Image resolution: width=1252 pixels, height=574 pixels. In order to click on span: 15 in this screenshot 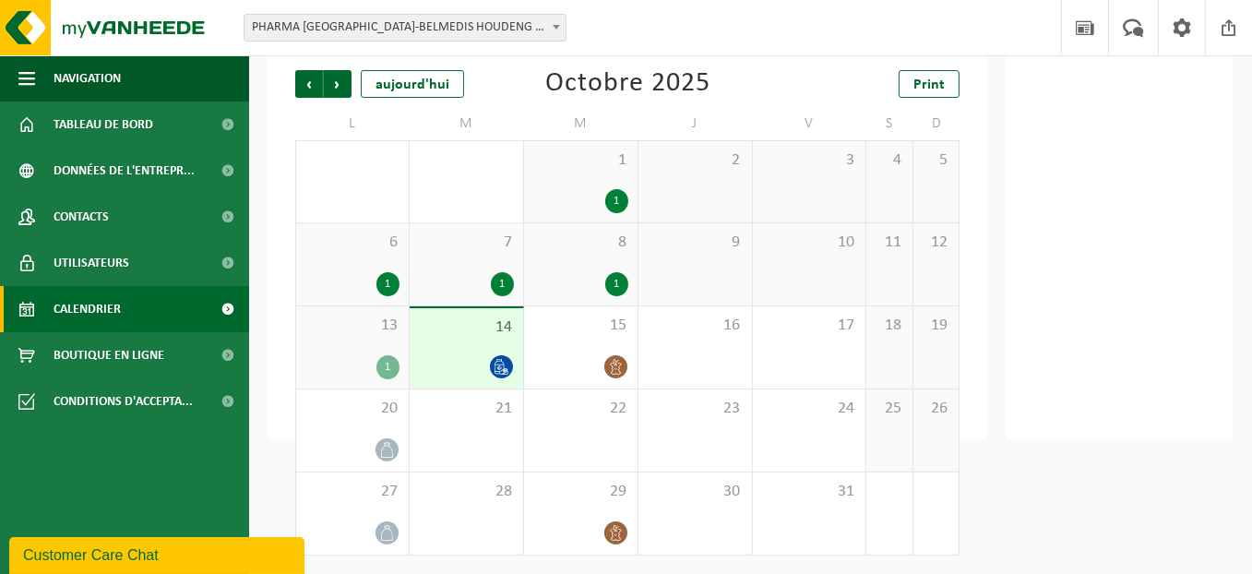, I will do `click(580, 326)`.